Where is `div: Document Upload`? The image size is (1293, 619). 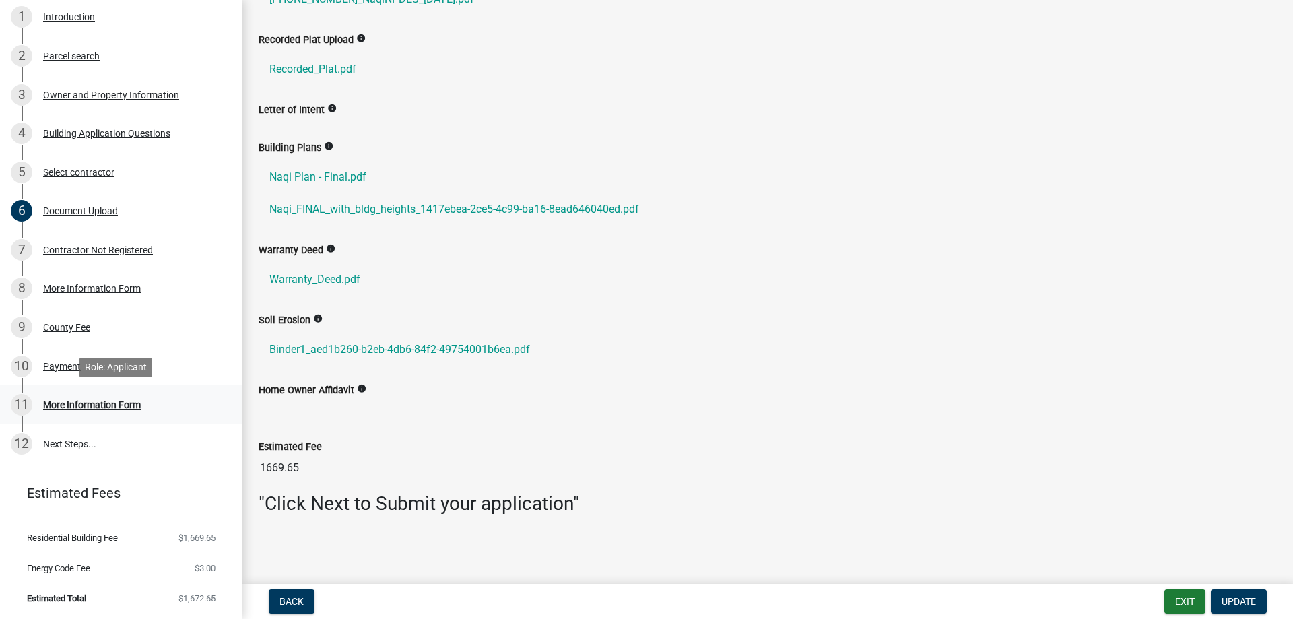
div: Document Upload is located at coordinates (80, 211).